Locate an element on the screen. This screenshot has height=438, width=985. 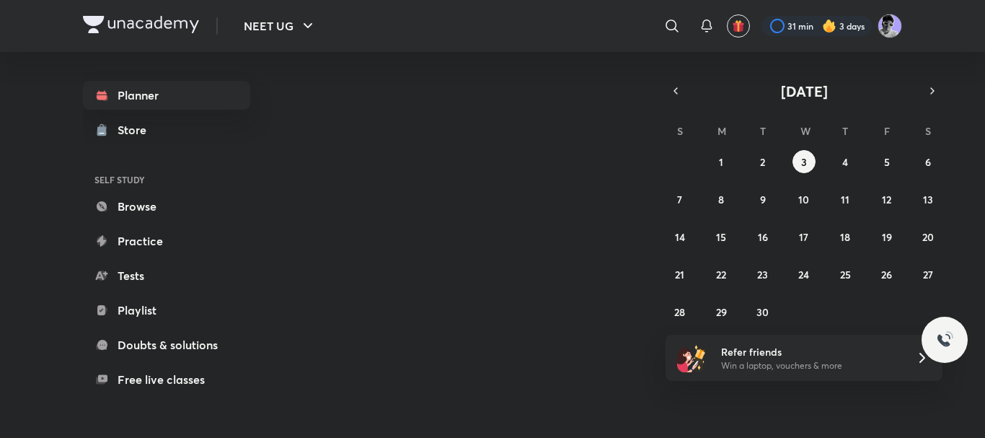
p: Win a laptop, vouchers & more is located at coordinates (810, 366).